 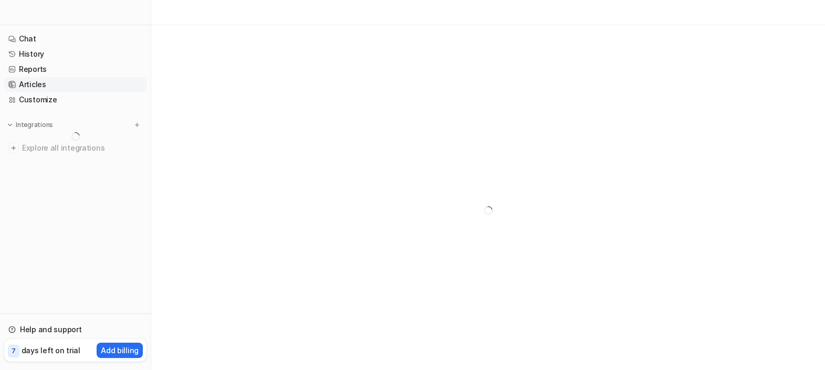 What do you see at coordinates (120, 350) in the screenshot?
I see `p: Add billing` at bounding box center [120, 350].